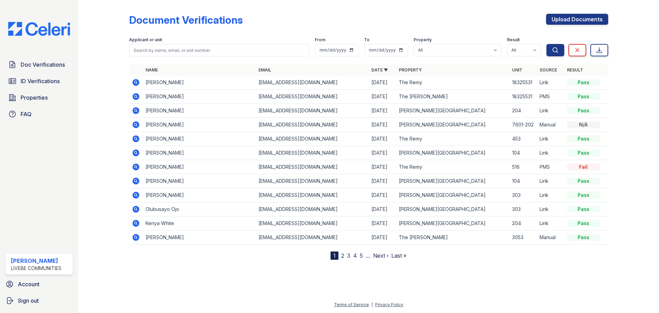 The image size is (659, 313). What do you see at coordinates (583, 167) in the screenshot?
I see `div: Fail` at bounding box center [583, 167].